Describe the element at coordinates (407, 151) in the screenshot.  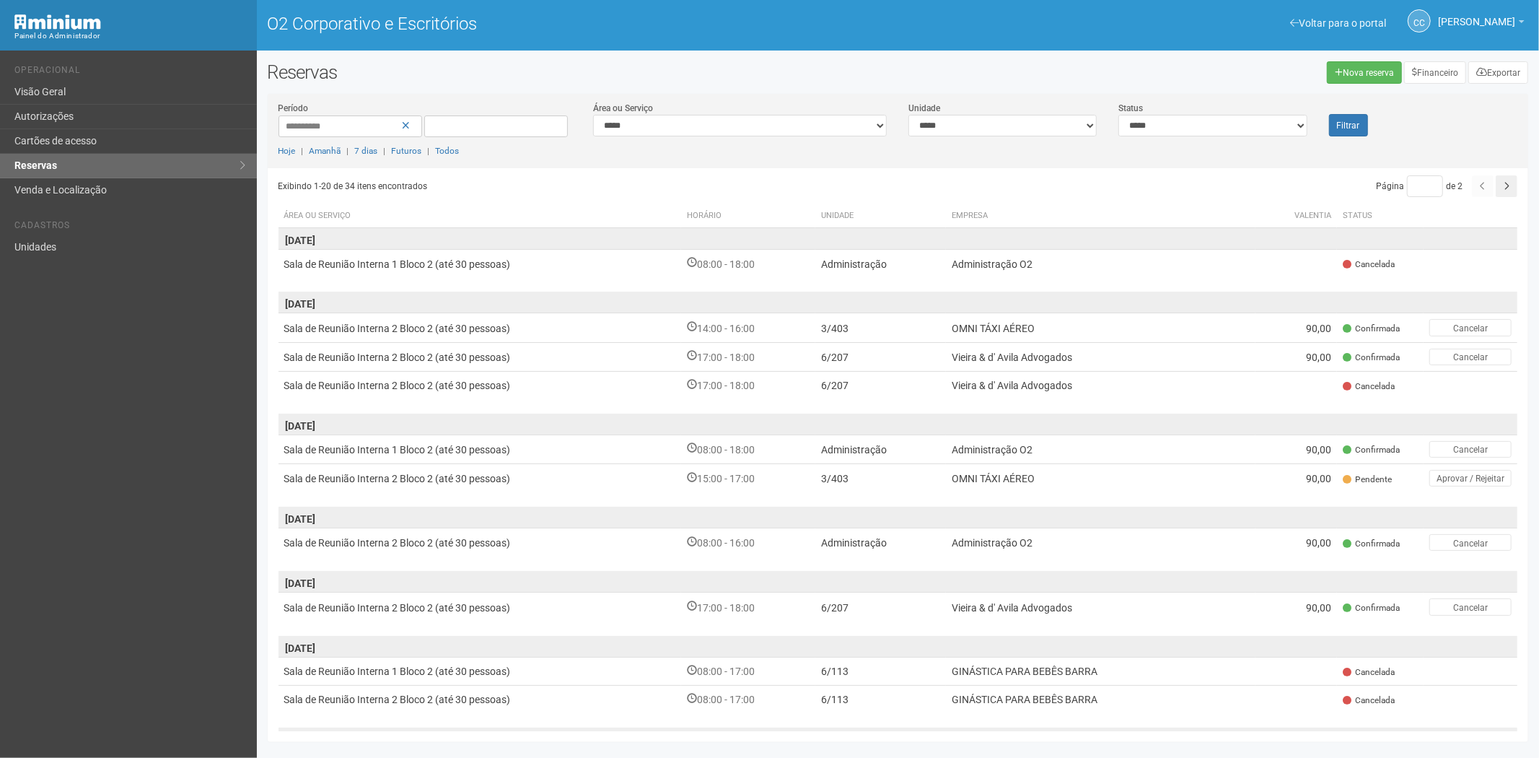
I see `font: Futuros` at that location.